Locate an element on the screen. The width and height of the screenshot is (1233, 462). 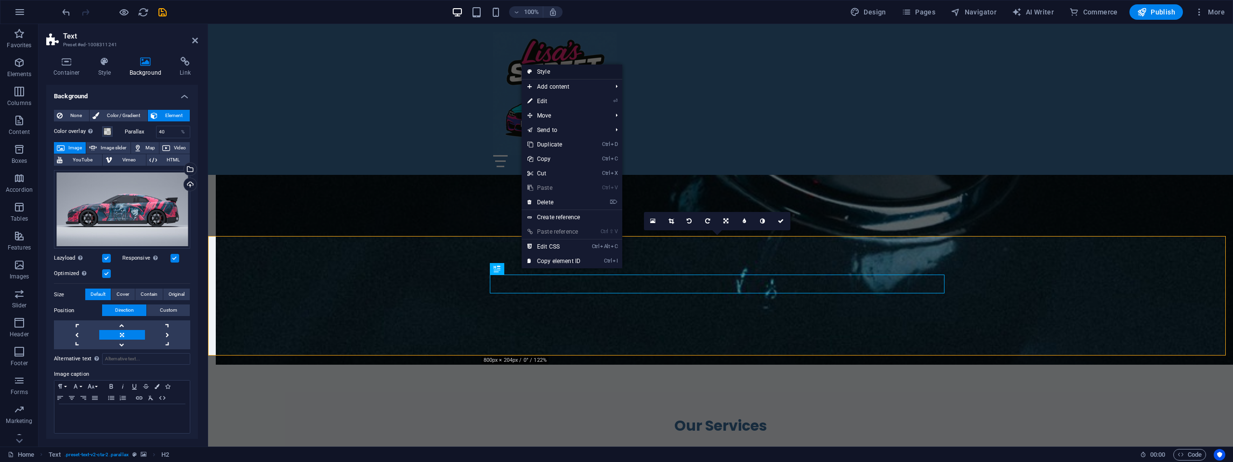
label: Optimized is located at coordinates (78, 274).